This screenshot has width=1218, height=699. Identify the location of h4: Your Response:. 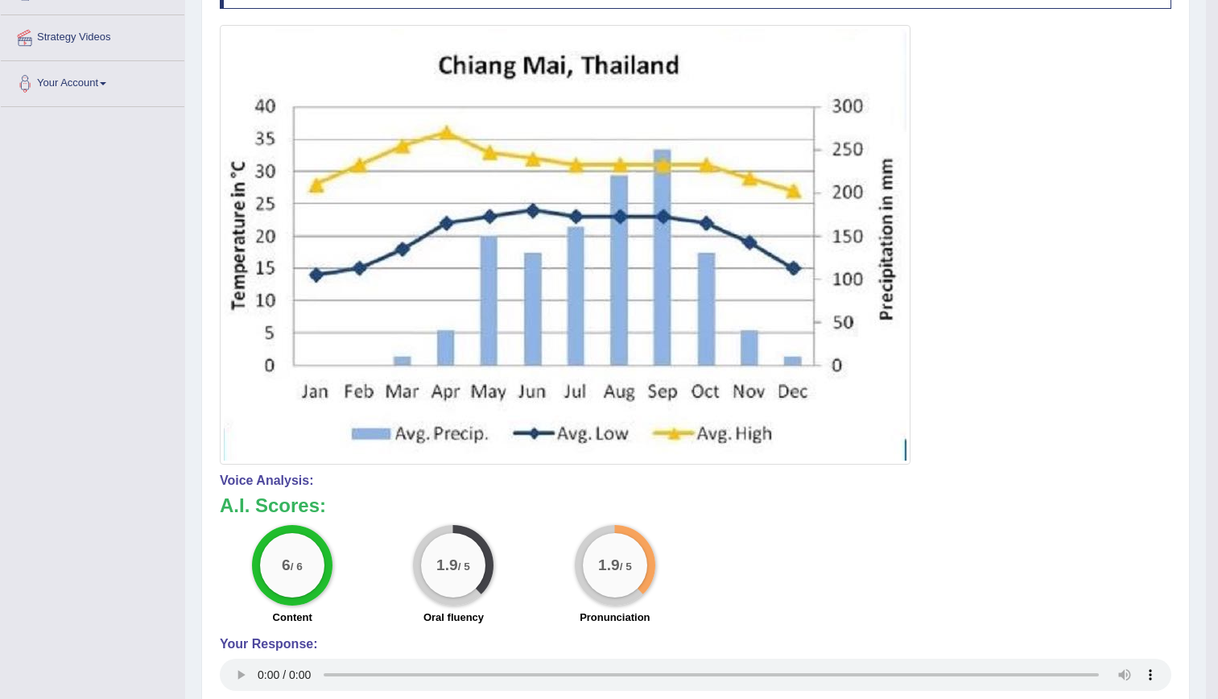
(696, 644).